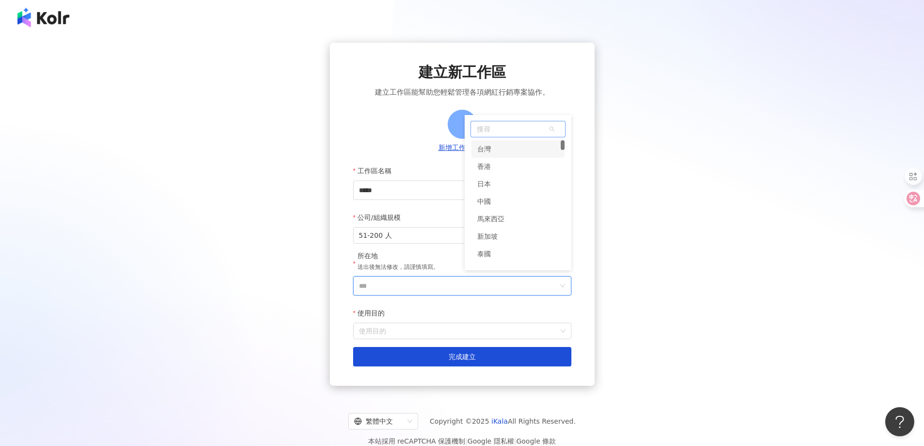 The width and height of the screenshot is (924, 446). Describe the element at coordinates (462, 148) in the screenshot. I see `button: 新增工作區標誌` at that location.